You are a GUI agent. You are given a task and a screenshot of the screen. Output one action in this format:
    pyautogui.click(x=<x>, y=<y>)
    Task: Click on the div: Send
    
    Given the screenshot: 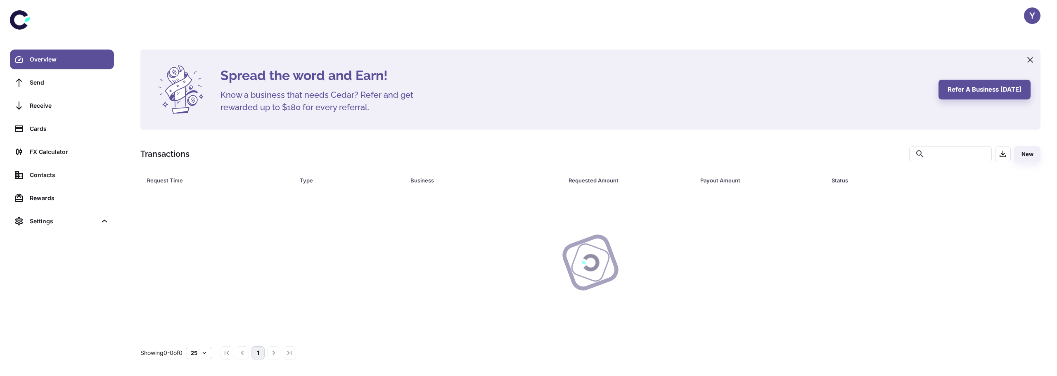 What is the action you would take?
    pyautogui.click(x=69, y=83)
    